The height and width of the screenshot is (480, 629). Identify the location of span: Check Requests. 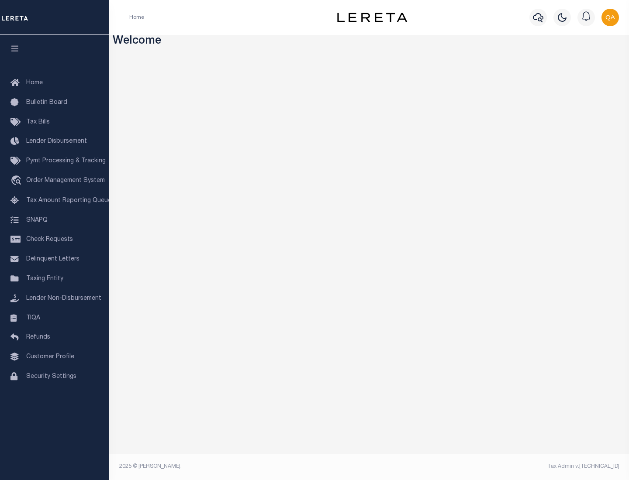
(49, 240).